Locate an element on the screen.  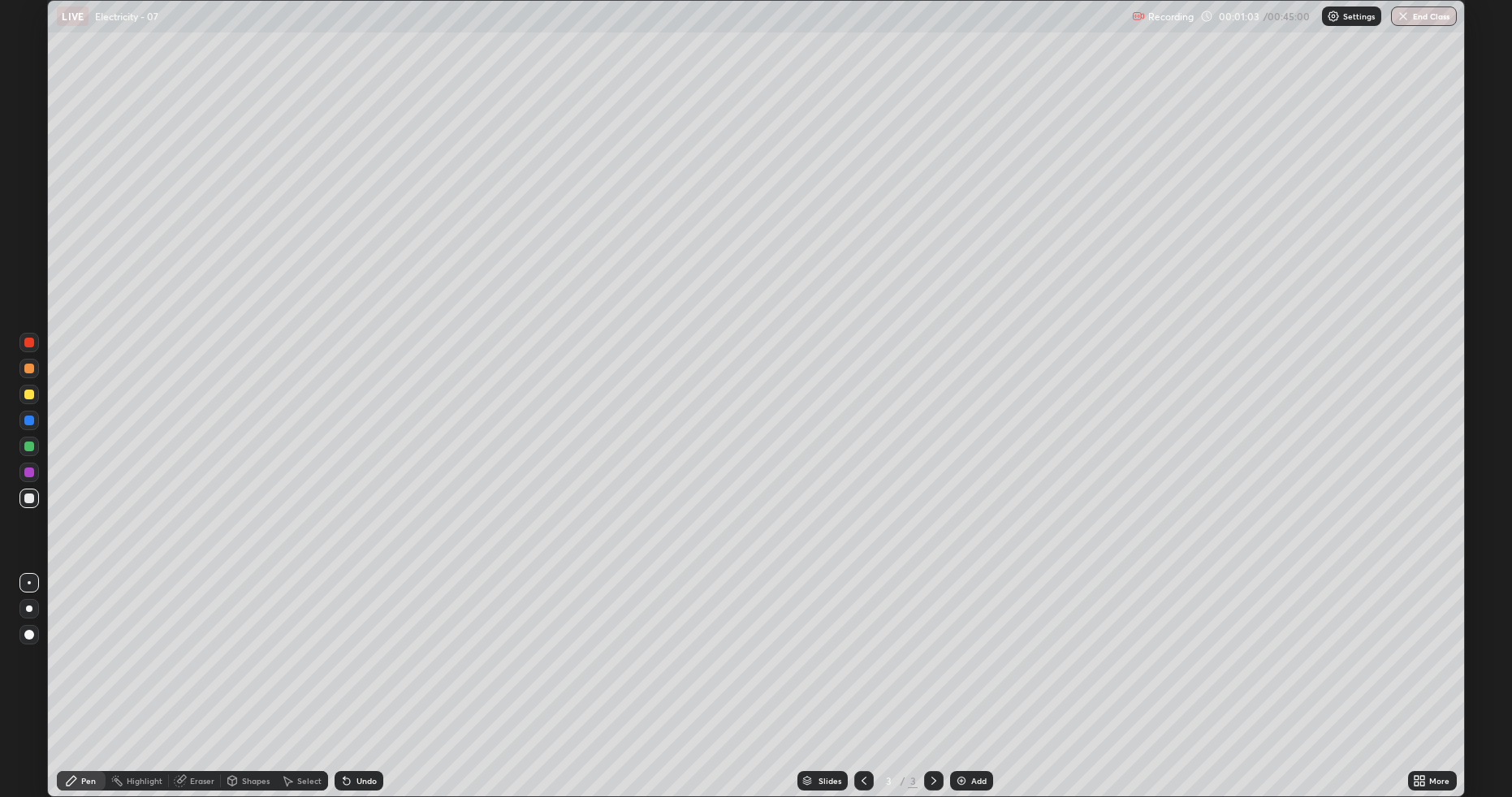
div: Undo is located at coordinates (366, 781).